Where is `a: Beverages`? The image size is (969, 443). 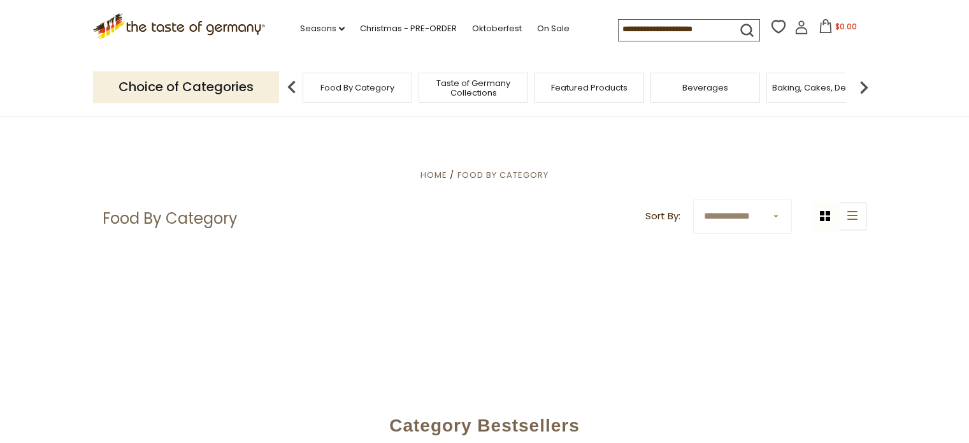
a: Beverages is located at coordinates (705, 87).